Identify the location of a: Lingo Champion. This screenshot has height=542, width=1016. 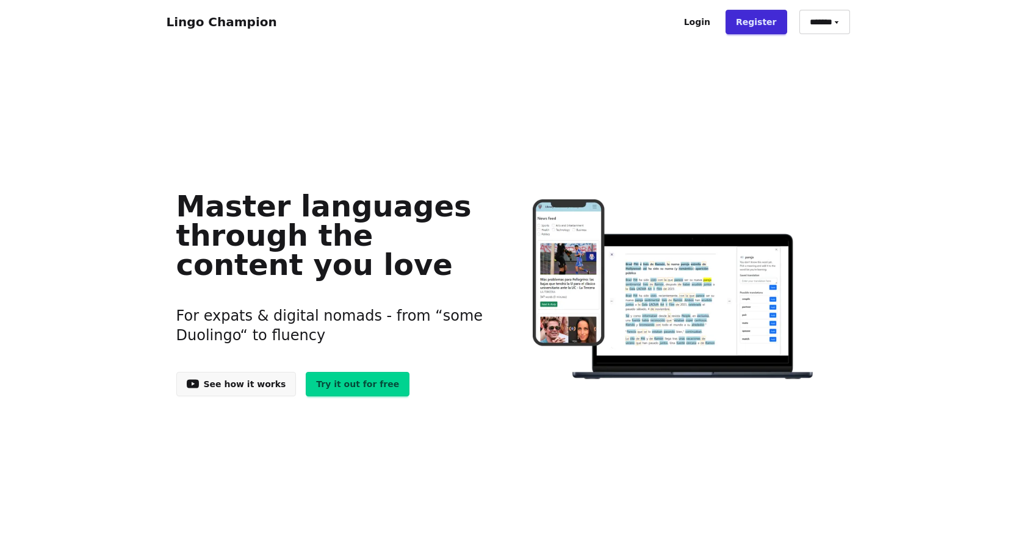
(221, 22).